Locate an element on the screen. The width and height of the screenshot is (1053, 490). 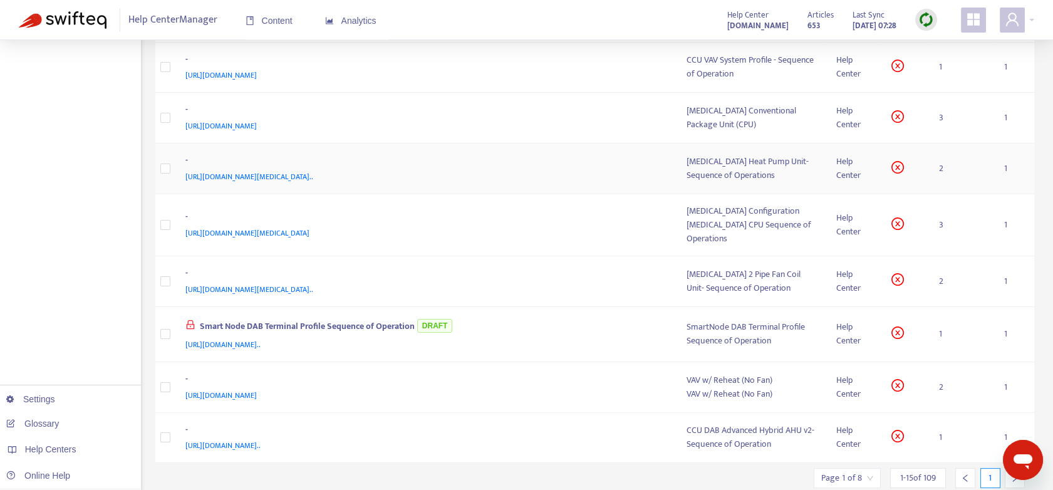
a: Online Help is located at coordinates (38, 476).